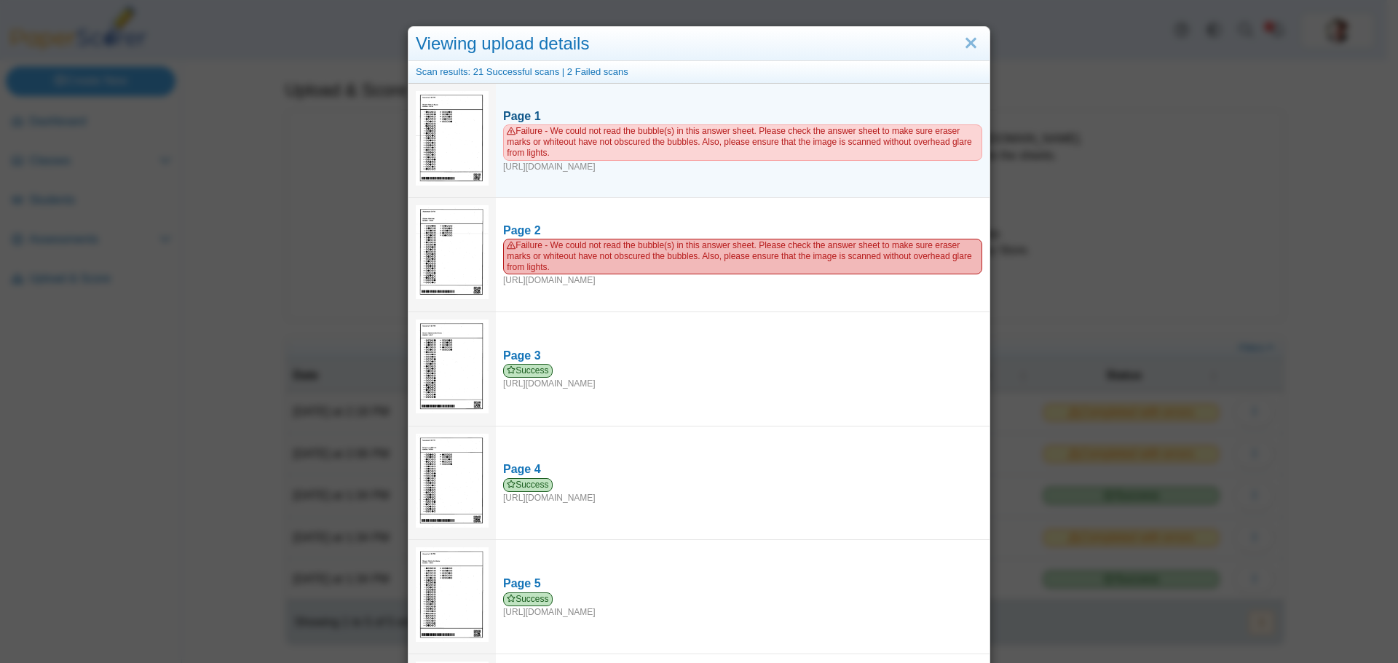 Image resolution: width=1398 pixels, height=663 pixels. Describe the element at coordinates (699, 72) in the screenshot. I see `div: Scan results: 21 Successful scans | 2 Failed scans` at that location.